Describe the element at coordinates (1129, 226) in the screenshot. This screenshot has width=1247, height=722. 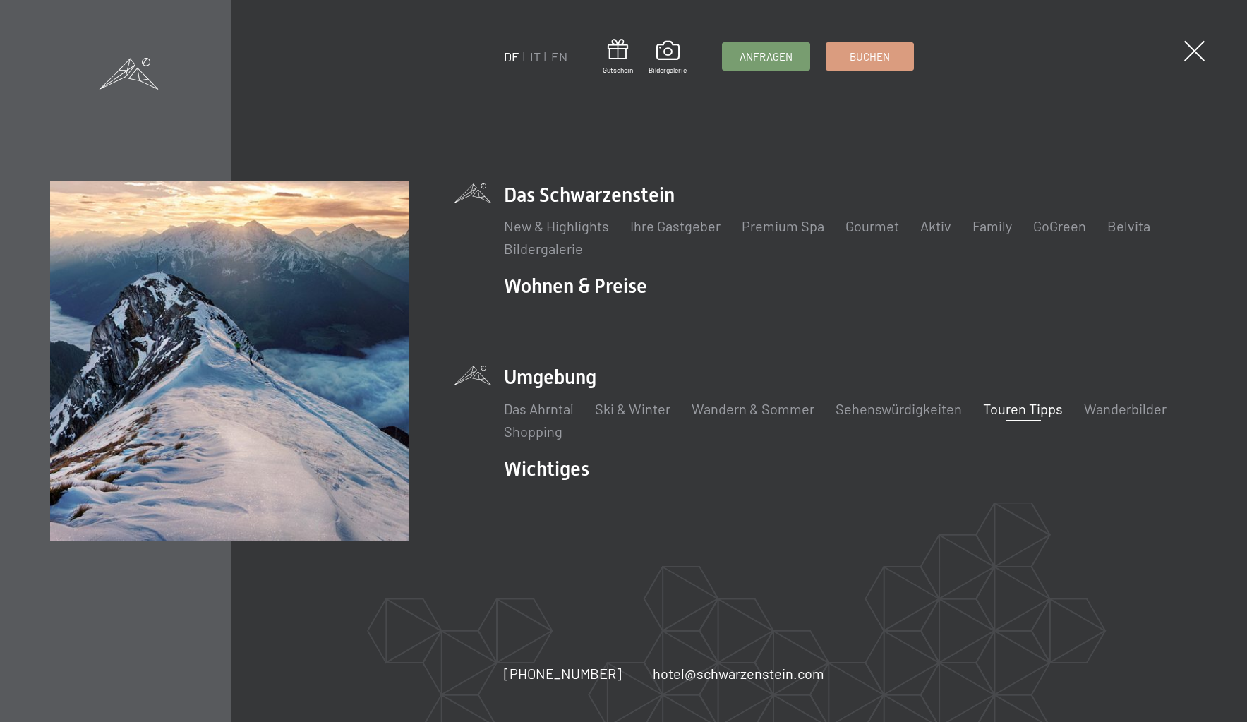
I see `a: Belvita` at that location.